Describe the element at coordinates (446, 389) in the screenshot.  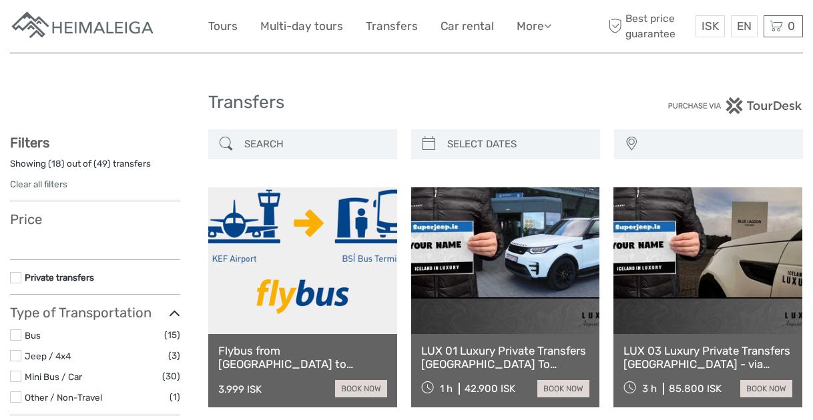
I see `span: 1 h` at that location.